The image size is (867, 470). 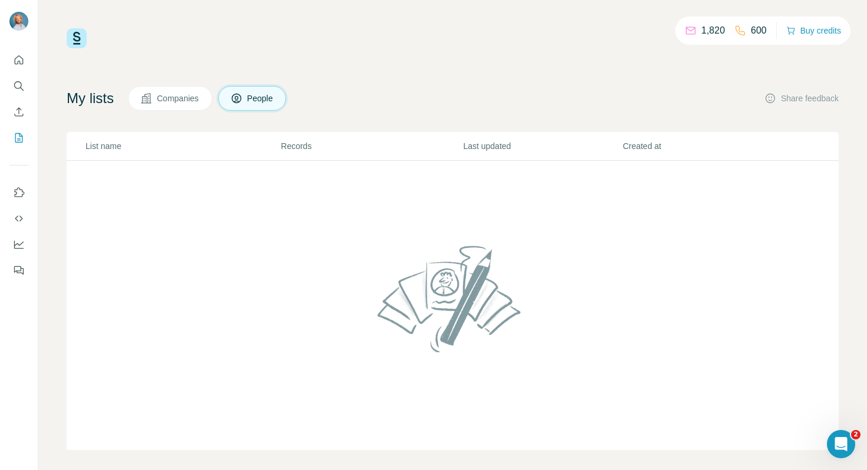 I want to click on button: Enrich CSV, so click(x=19, y=112).